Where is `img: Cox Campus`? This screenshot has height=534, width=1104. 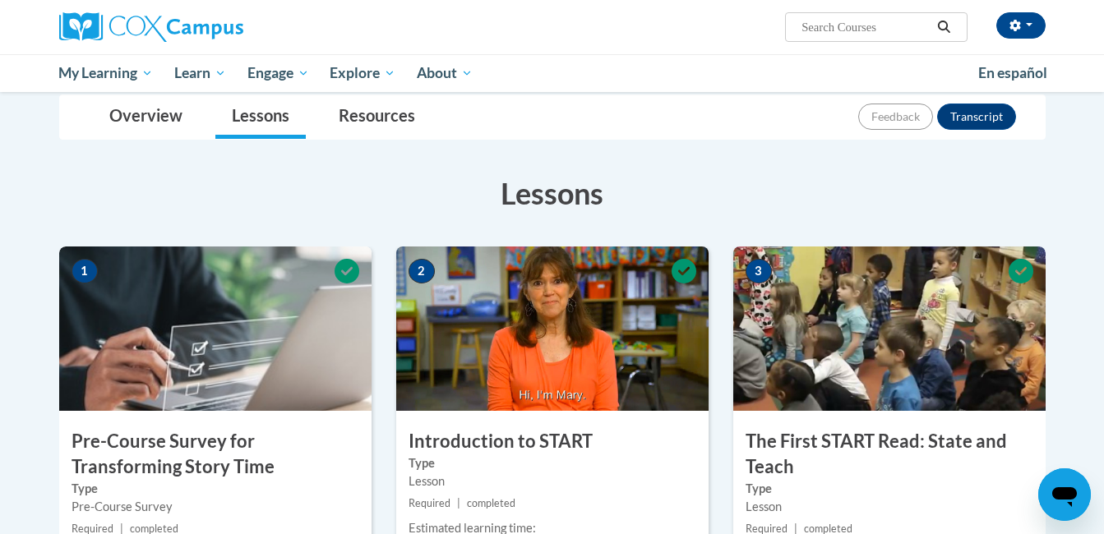
img: Cox Campus is located at coordinates (151, 27).